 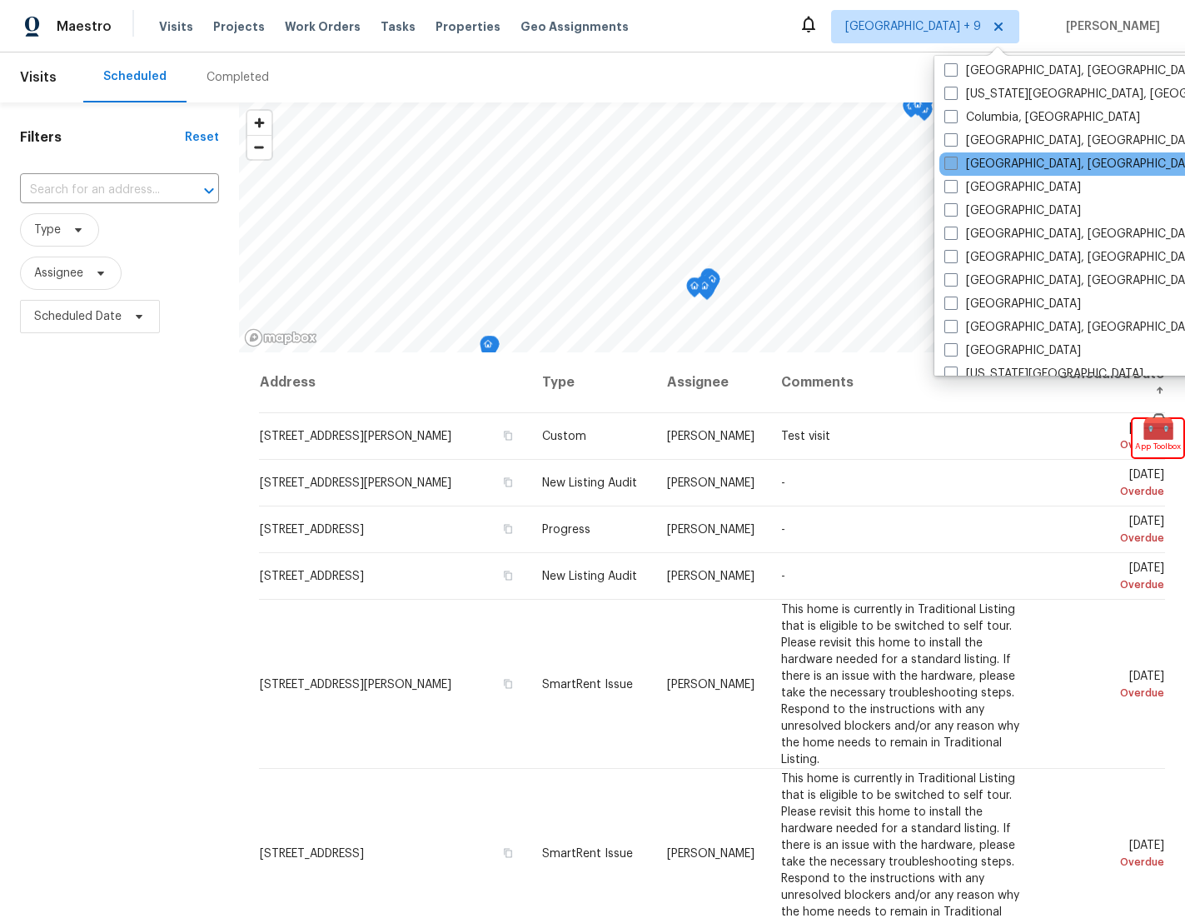 I want to click on span: Assignee, so click(x=58, y=273).